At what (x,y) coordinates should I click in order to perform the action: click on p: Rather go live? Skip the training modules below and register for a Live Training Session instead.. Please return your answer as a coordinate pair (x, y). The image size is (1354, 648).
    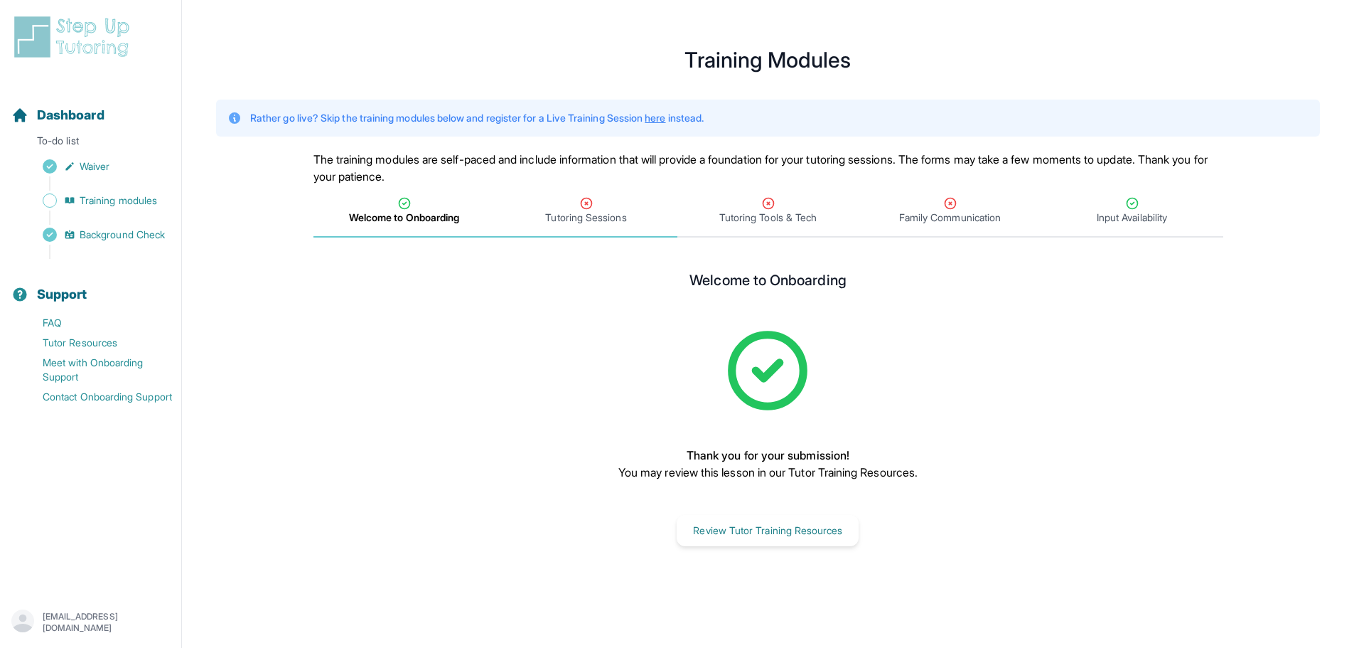
    Looking at the image, I should click on (477, 118).